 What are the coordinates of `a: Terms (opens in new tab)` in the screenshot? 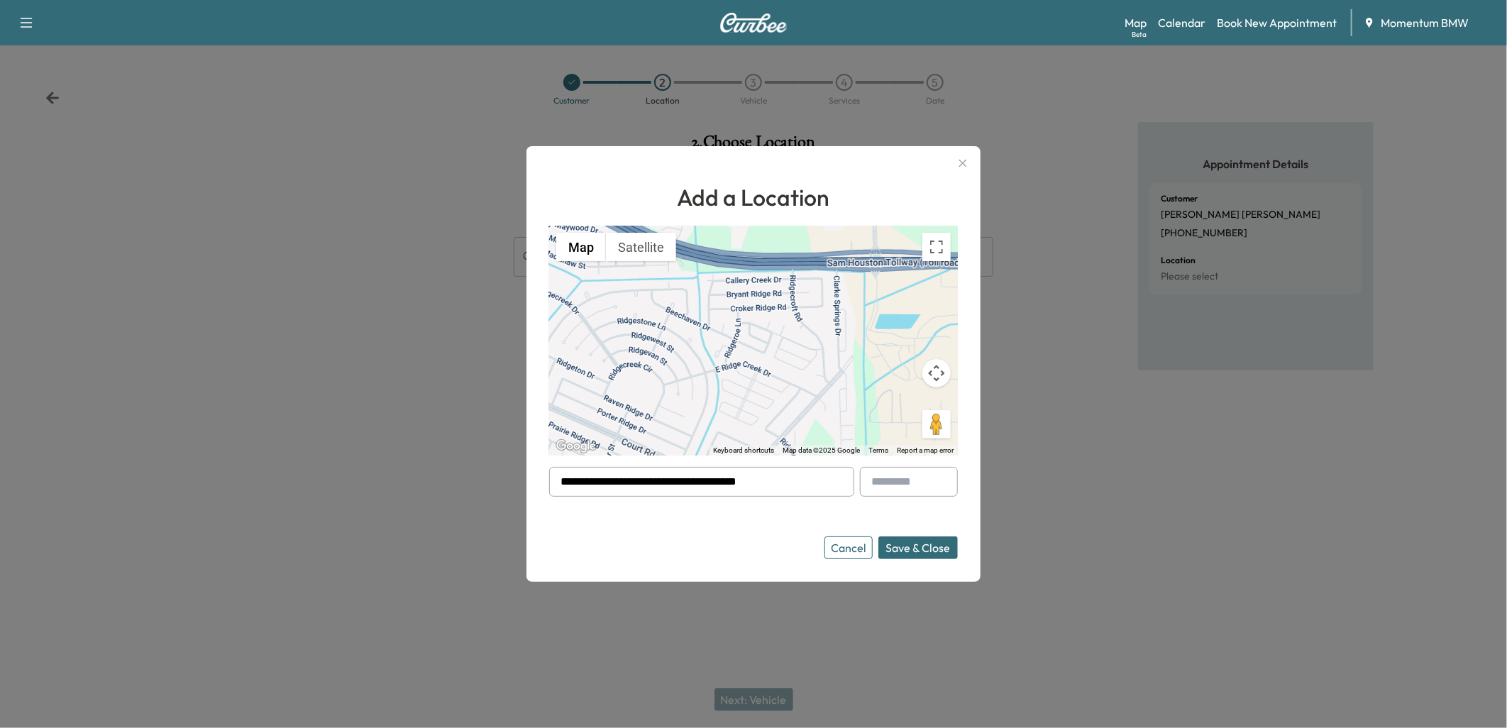 It's located at (878, 450).